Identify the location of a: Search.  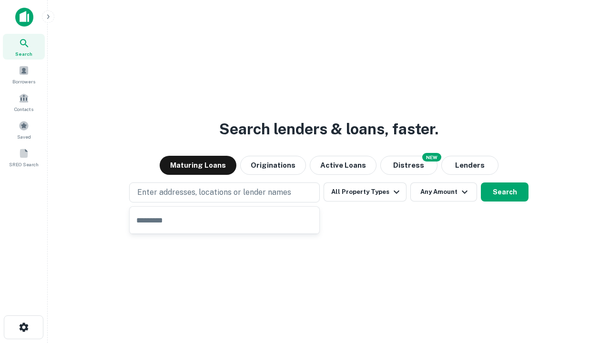
(24, 47).